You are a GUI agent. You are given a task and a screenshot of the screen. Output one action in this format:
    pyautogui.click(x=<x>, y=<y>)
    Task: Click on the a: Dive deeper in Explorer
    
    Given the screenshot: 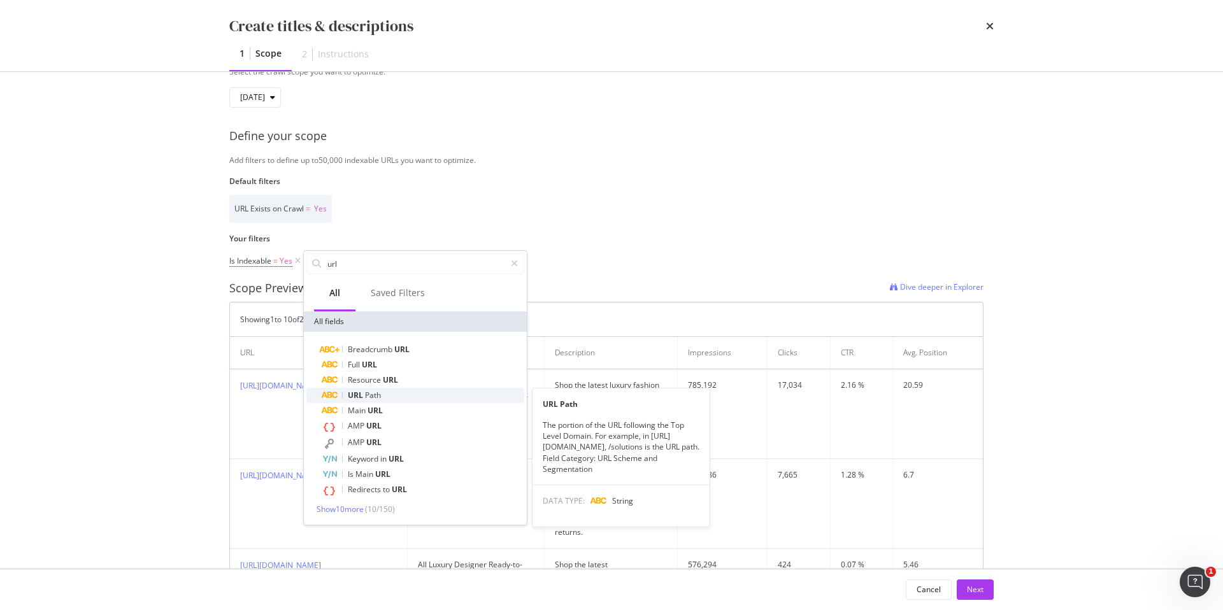 What is the action you would take?
    pyautogui.click(x=936, y=288)
    